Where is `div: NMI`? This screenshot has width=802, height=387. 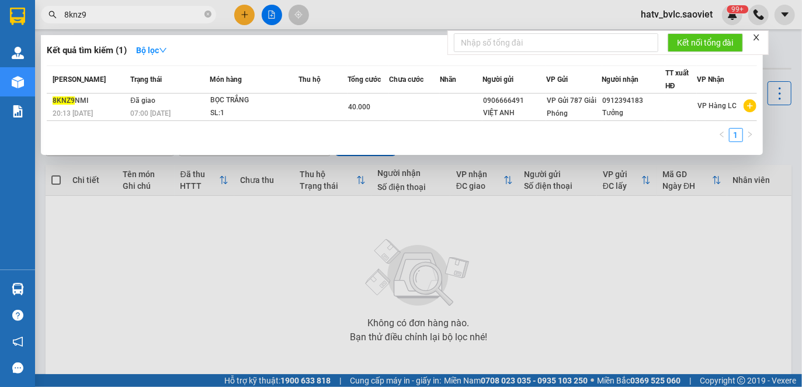 div: NMI is located at coordinates (89, 100).